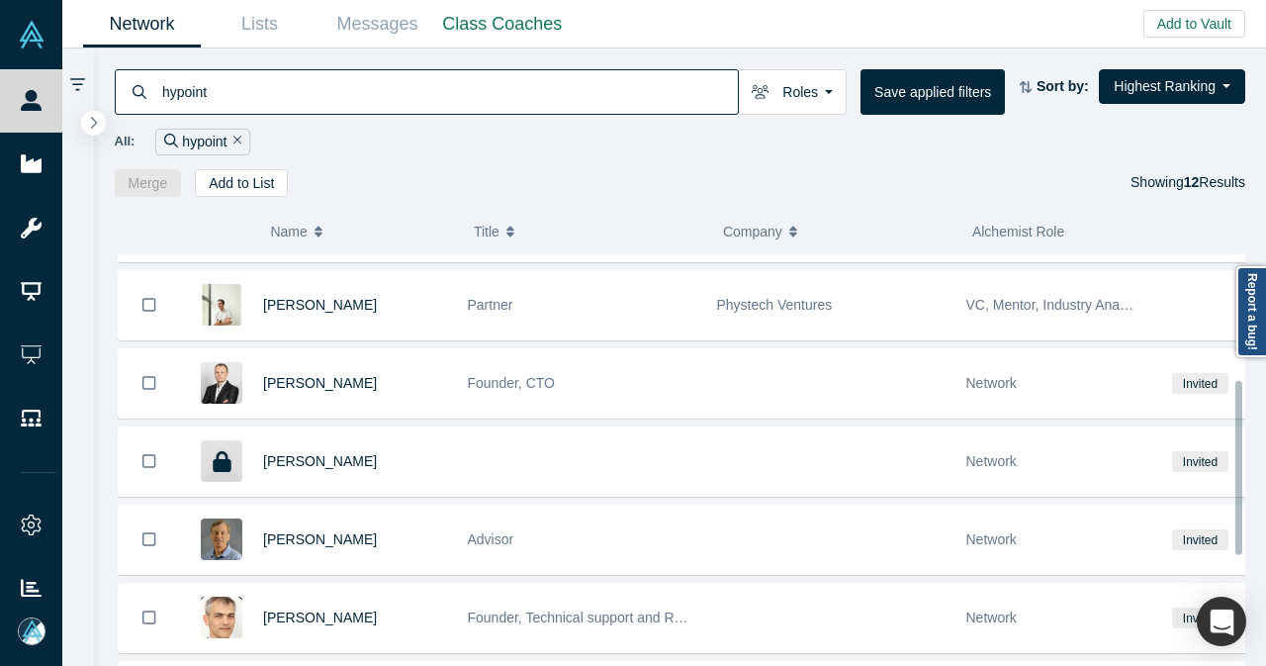 Image resolution: width=1266 pixels, height=666 pixels. What do you see at coordinates (1194, 24) in the screenshot?
I see `button: Add to Vault` at bounding box center [1194, 24].